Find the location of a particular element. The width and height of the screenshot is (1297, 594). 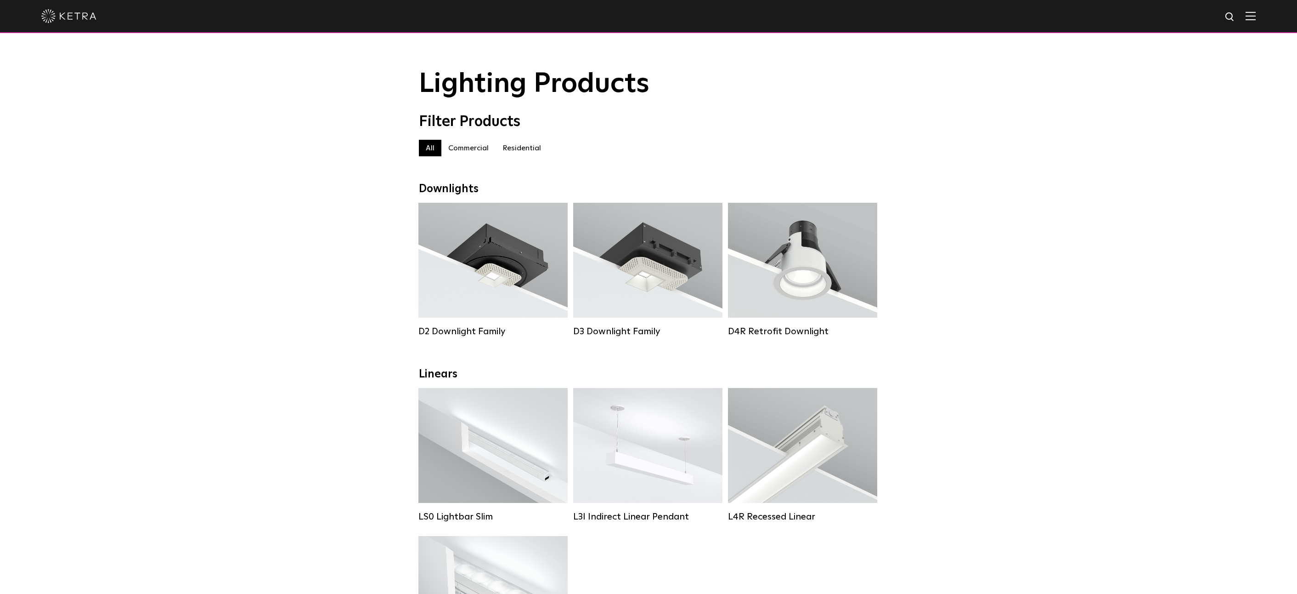

div: L4R Recessed Linear is located at coordinates (803, 516).